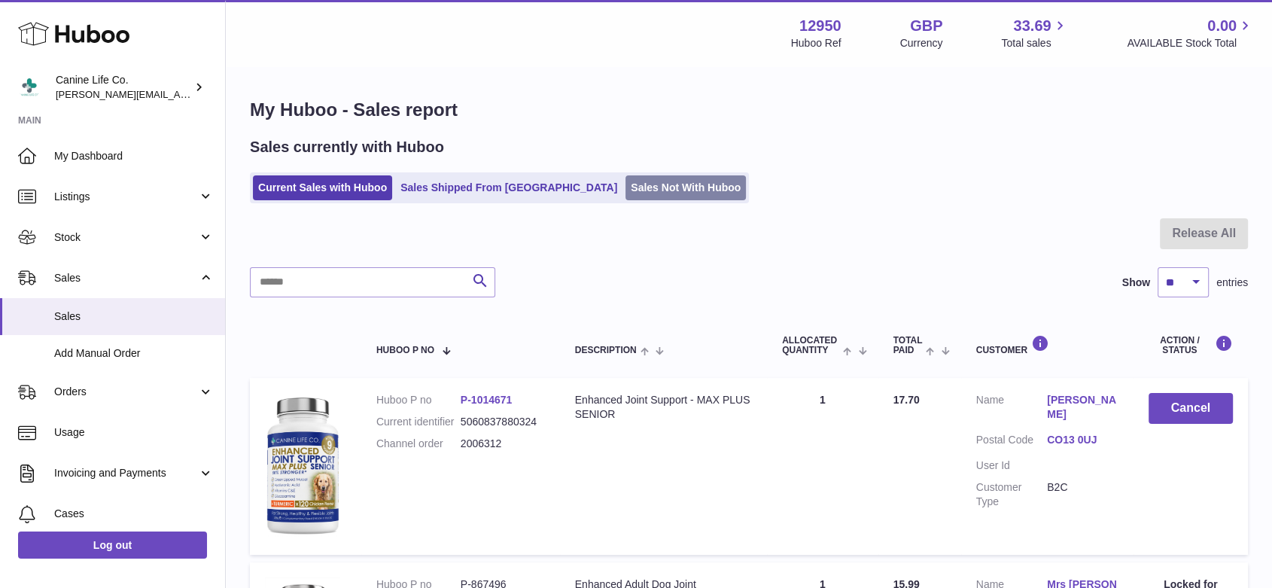 This screenshot has height=588, width=1272. I want to click on h1: My Huboo - Sales report, so click(749, 110).